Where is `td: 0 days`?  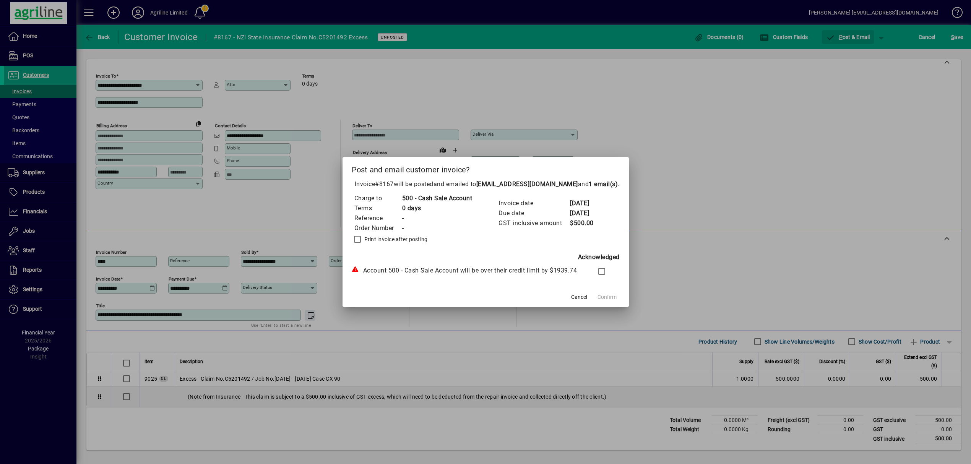
td: 0 days is located at coordinates (437, 208).